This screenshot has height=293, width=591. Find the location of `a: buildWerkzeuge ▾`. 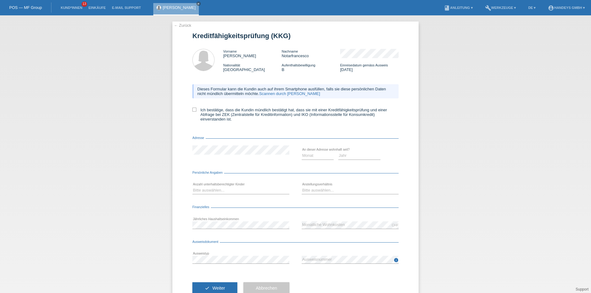

a: buildWerkzeuge ▾ is located at coordinates (500, 8).